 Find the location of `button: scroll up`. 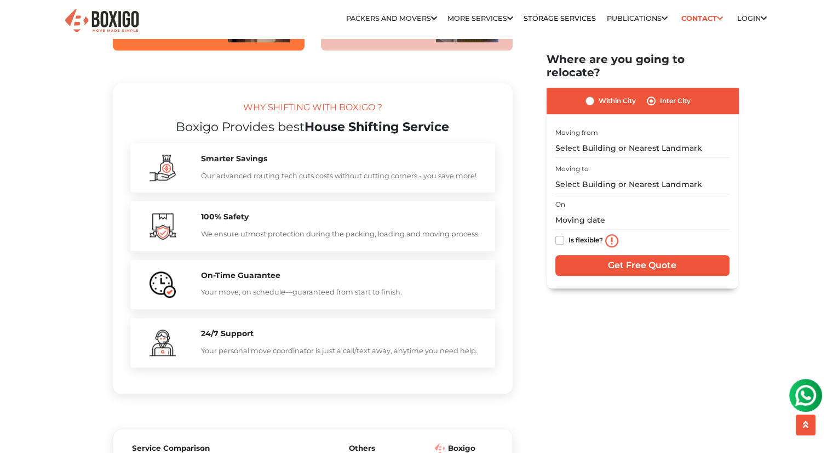

button: scroll up is located at coordinates (806, 425).